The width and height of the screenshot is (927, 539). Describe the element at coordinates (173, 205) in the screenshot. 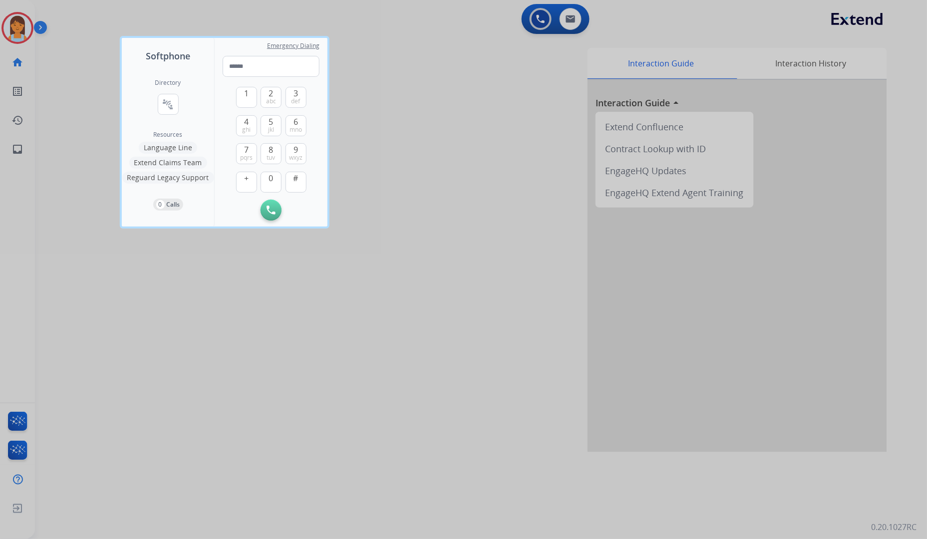

I see `p: Calls` at that location.